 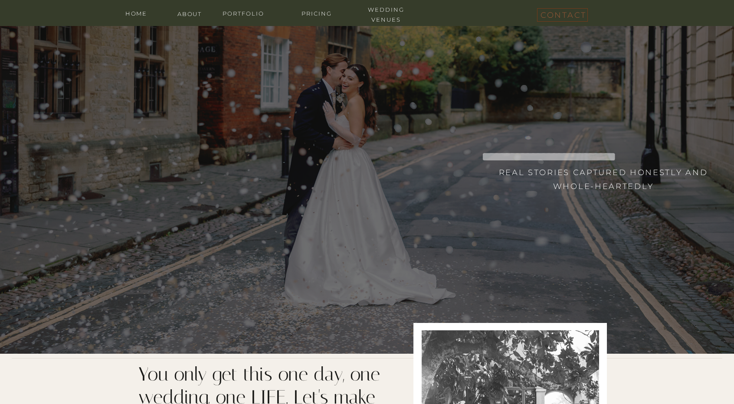 What do you see at coordinates (136, 13) in the screenshot?
I see `nav: home` at bounding box center [136, 13].